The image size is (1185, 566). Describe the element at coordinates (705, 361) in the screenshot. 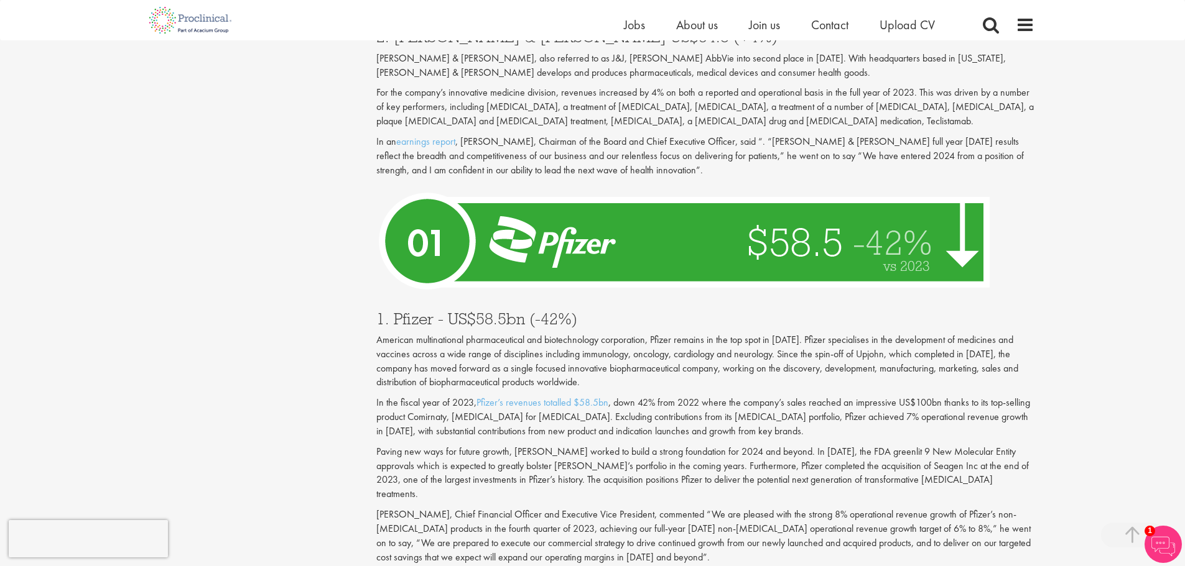

I see `p: American multinational pharmaceutical and biotechnology corporation, Pfizer remains in the top sp...` at that location.